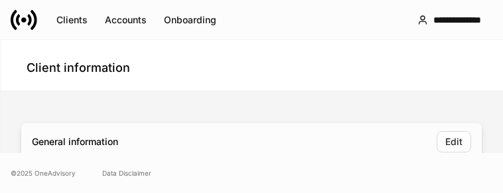 This screenshot has width=503, height=193. Describe the element at coordinates (127, 173) in the screenshot. I see `a: Data Disclaimer` at that location.